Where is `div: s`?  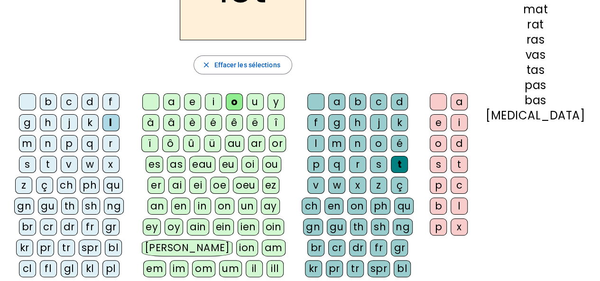
div: s is located at coordinates (378, 165).